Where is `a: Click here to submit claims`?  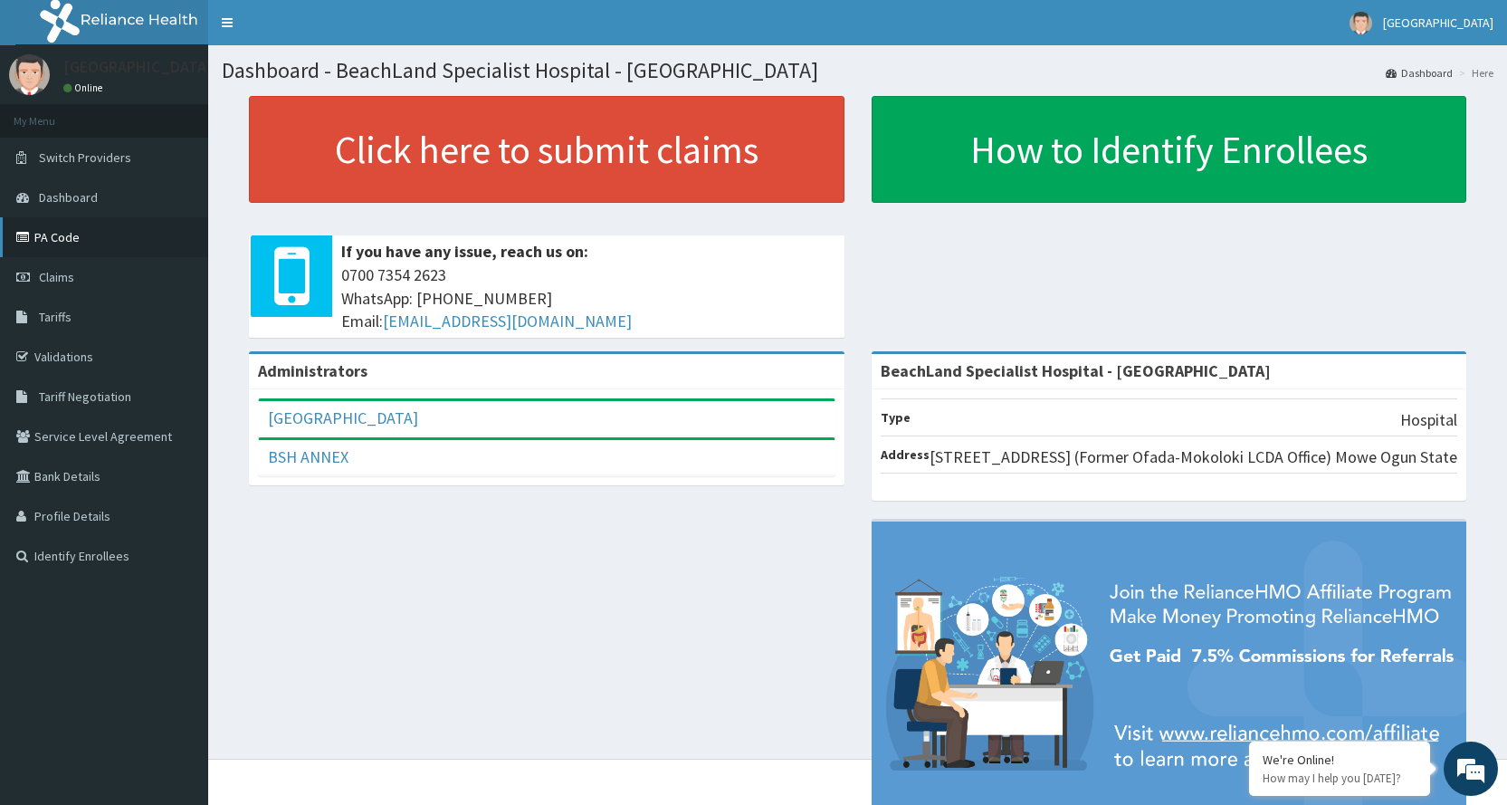 a: Click here to submit claims is located at coordinates (547, 149).